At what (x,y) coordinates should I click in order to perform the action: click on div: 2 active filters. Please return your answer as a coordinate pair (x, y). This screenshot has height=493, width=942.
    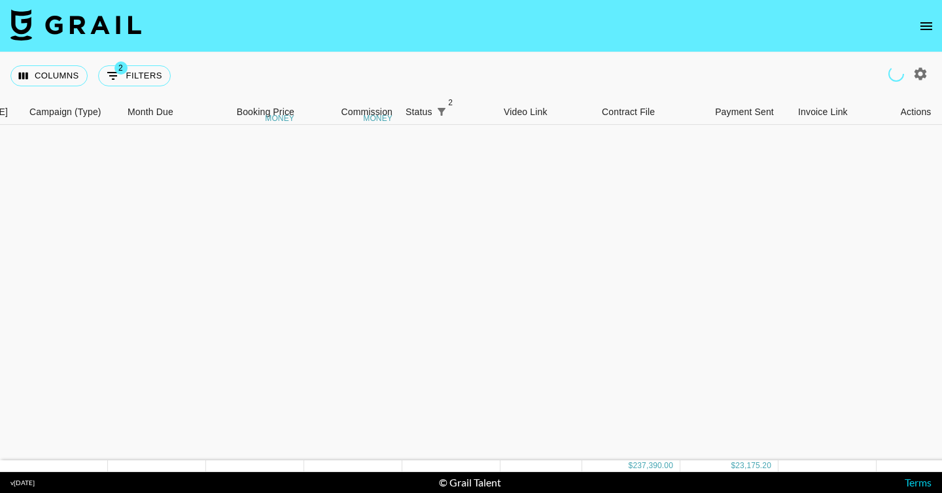
    Looking at the image, I should click on (441, 112).